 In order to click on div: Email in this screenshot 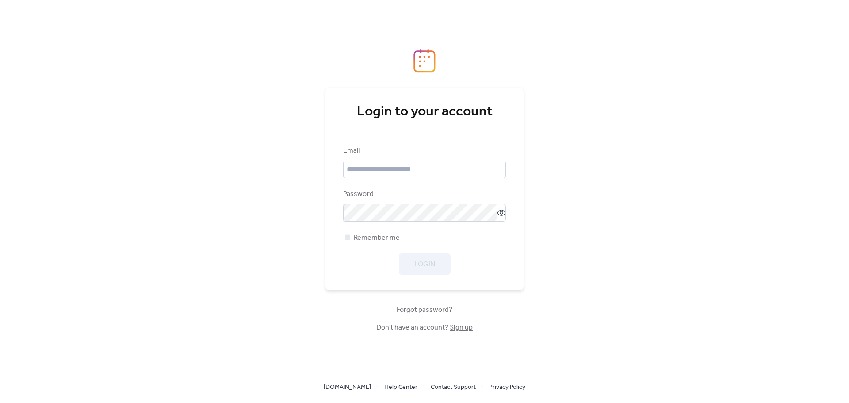, I will do `click(424, 151)`.